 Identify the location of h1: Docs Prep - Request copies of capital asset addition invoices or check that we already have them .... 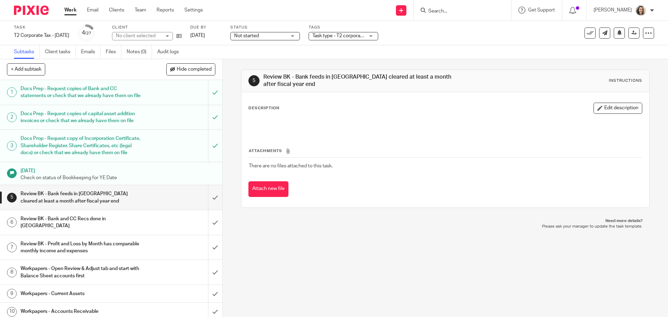
(81, 117).